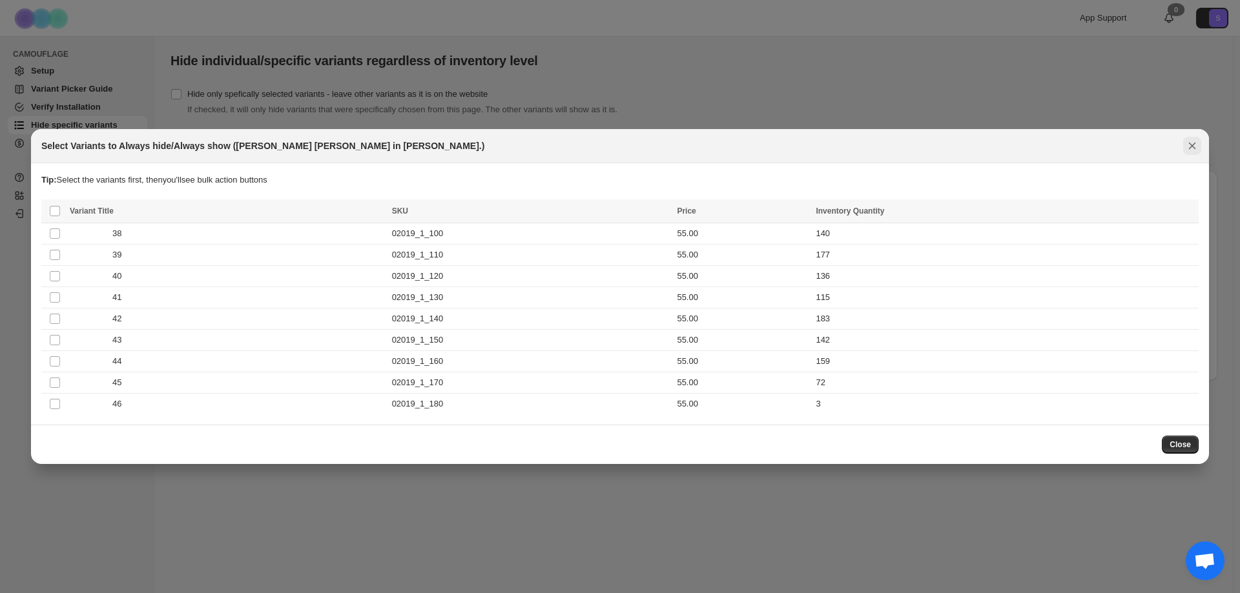 Image resolution: width=1240 pixels, height=593 pixels. I want to click on span: 40, so click(120, 276).